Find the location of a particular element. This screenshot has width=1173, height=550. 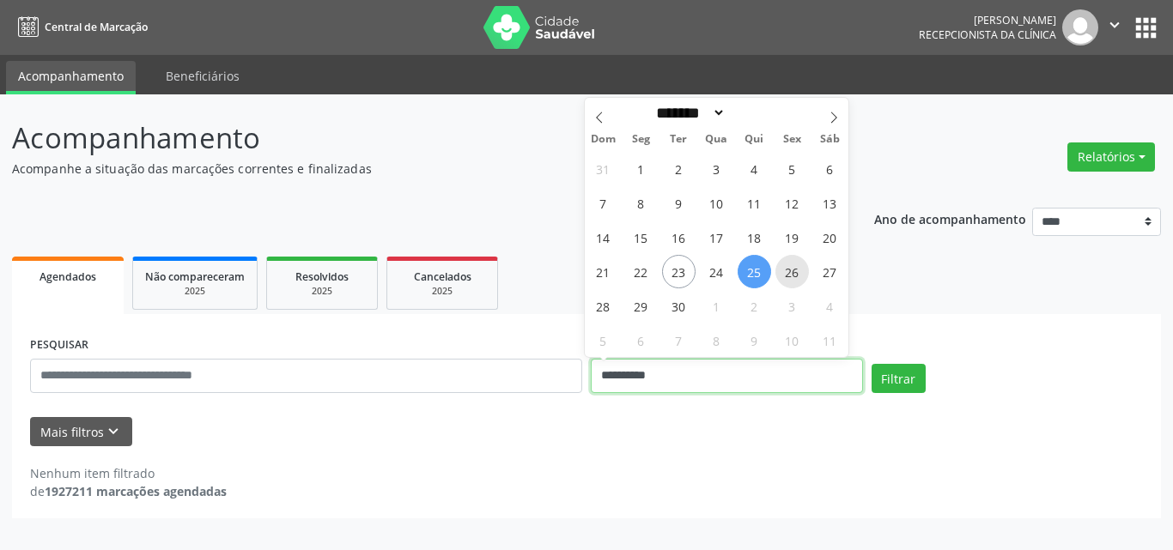

div: de is located at coordinates (128, 491).